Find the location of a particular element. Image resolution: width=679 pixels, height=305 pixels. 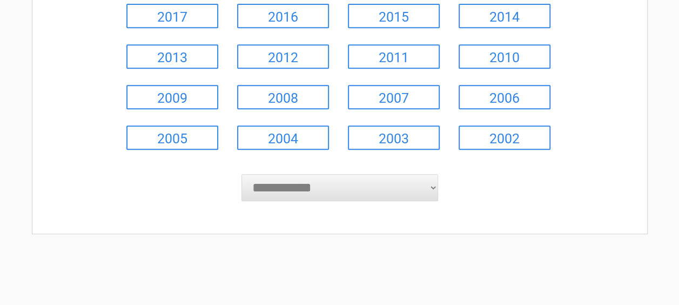

a: 2011 is located at coordinates (394, 56).